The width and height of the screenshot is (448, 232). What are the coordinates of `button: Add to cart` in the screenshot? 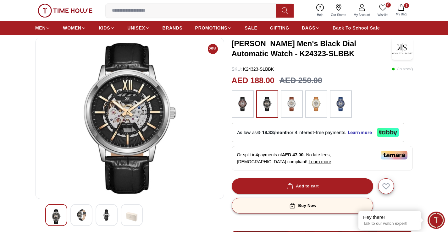 It's located at (302, 186).